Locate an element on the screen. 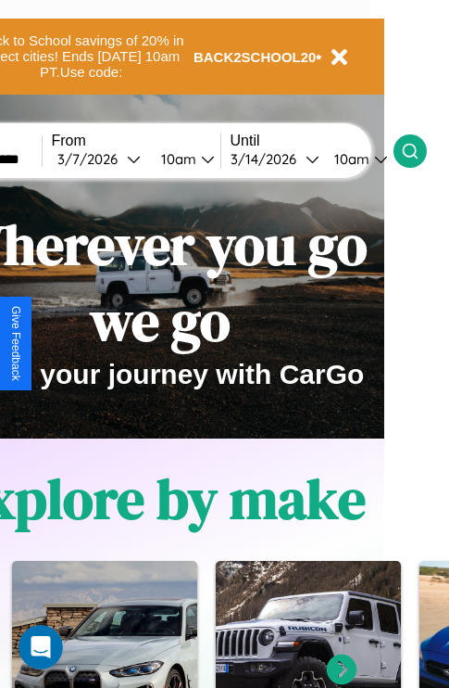  div: 3 / 14 / 2026 is located at coordinates (268, 158).